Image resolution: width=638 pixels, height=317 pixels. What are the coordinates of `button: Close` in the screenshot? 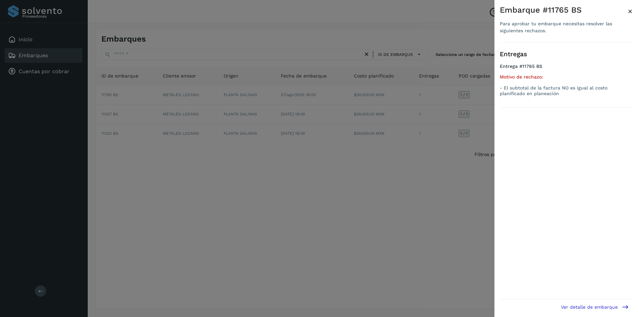 It's located at (630, 11).